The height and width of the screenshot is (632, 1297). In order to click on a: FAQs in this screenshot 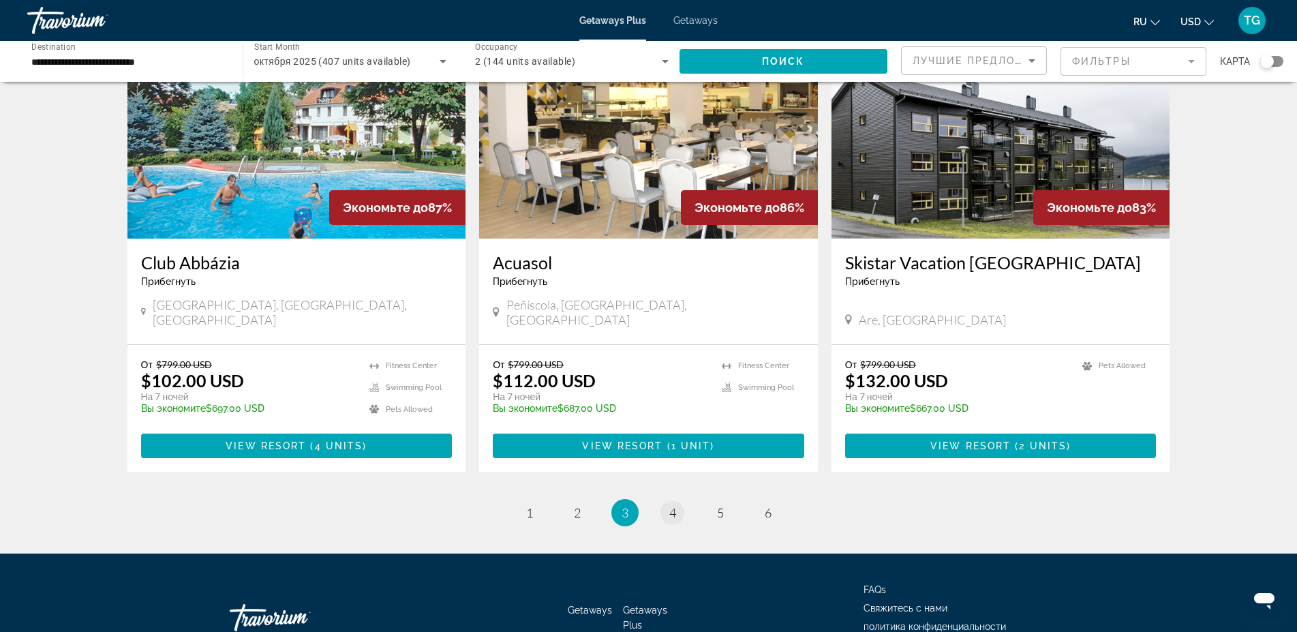, I will do `click(875, 590)`.